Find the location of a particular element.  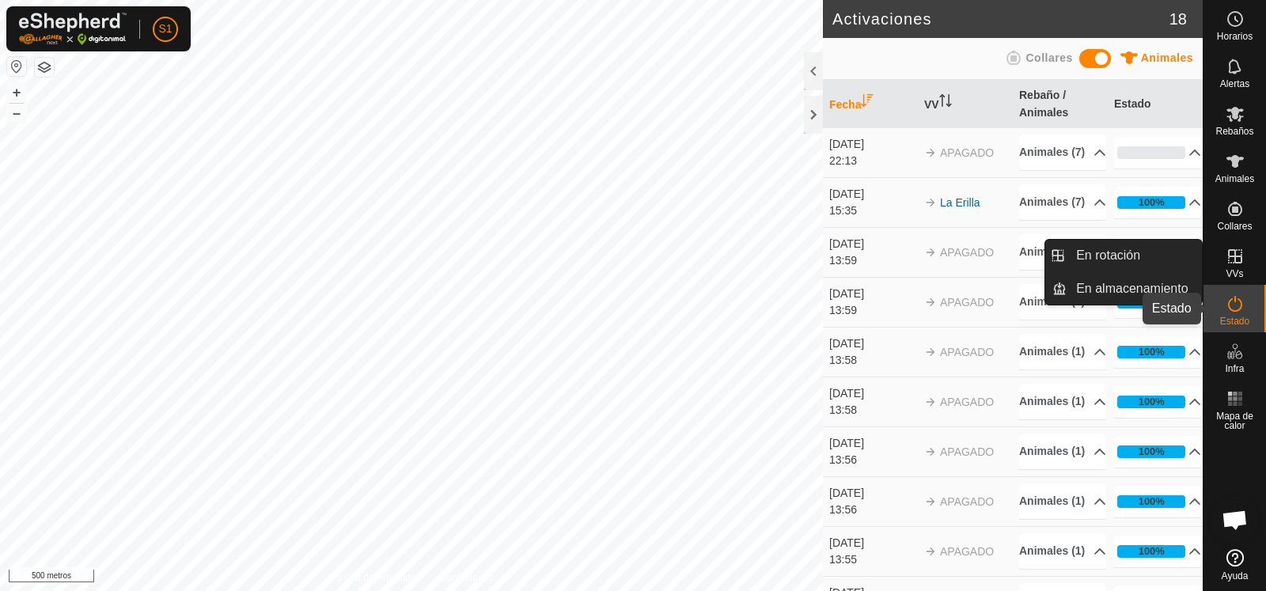

font: 13:56 is located at coordinates (843, 510).